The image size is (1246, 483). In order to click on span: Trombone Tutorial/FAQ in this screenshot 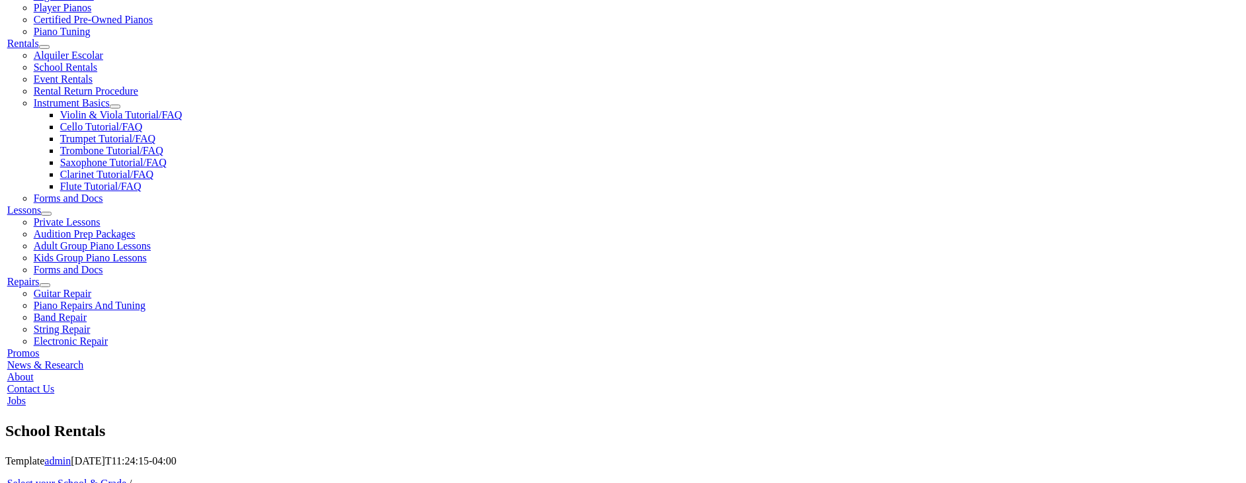, I will do `click(112, 150)`.